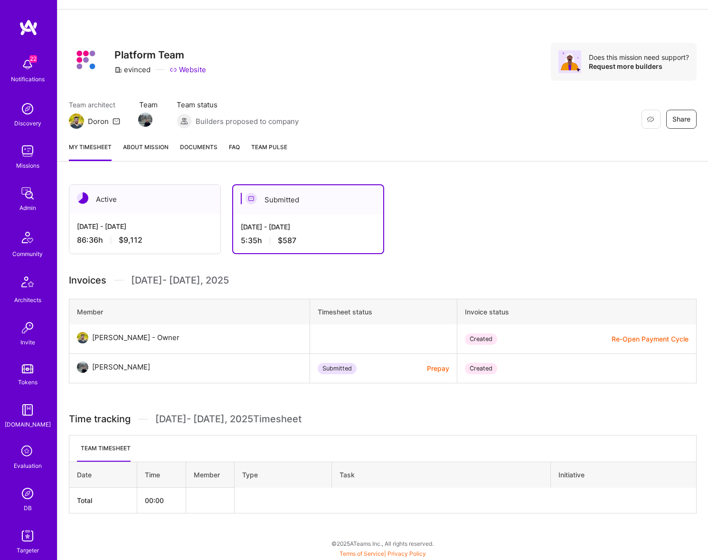  Describe the element at coordinates (83, 198) in the screenshot. I see `img: Active` at that location.